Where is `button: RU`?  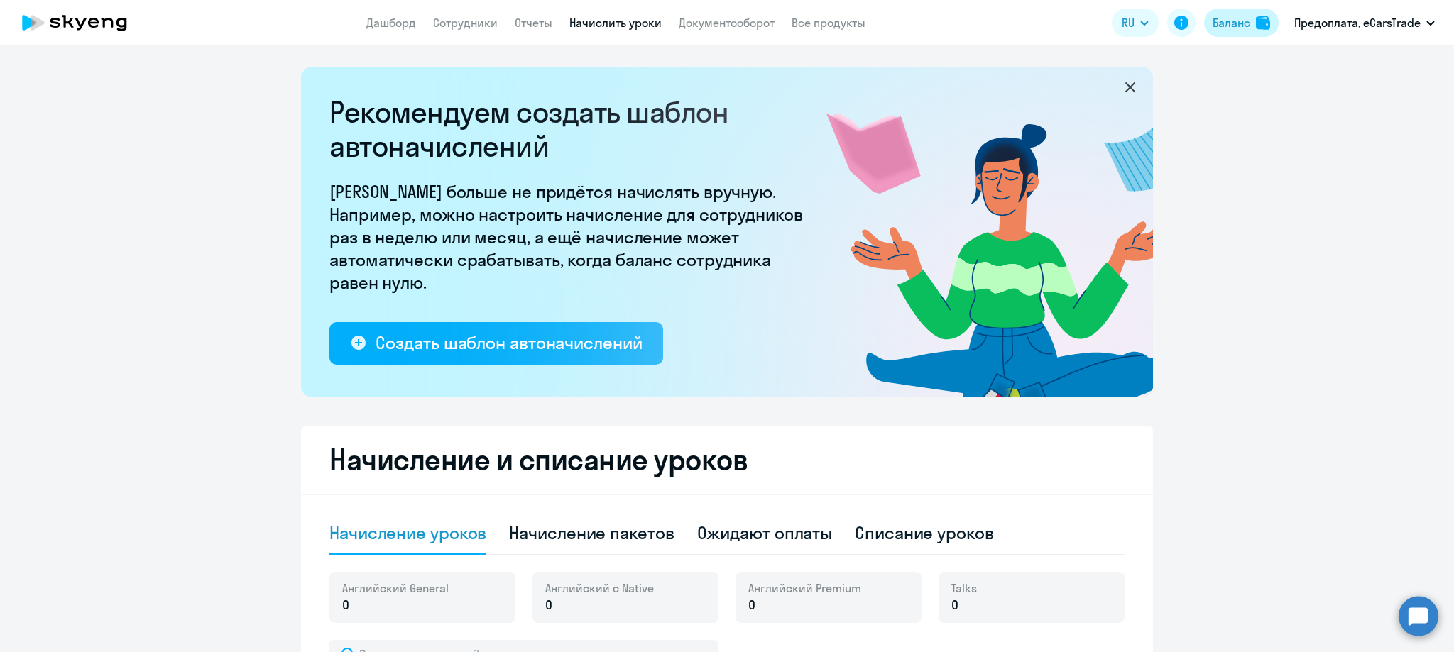
button: RU is located at coordinates (1135, 23).